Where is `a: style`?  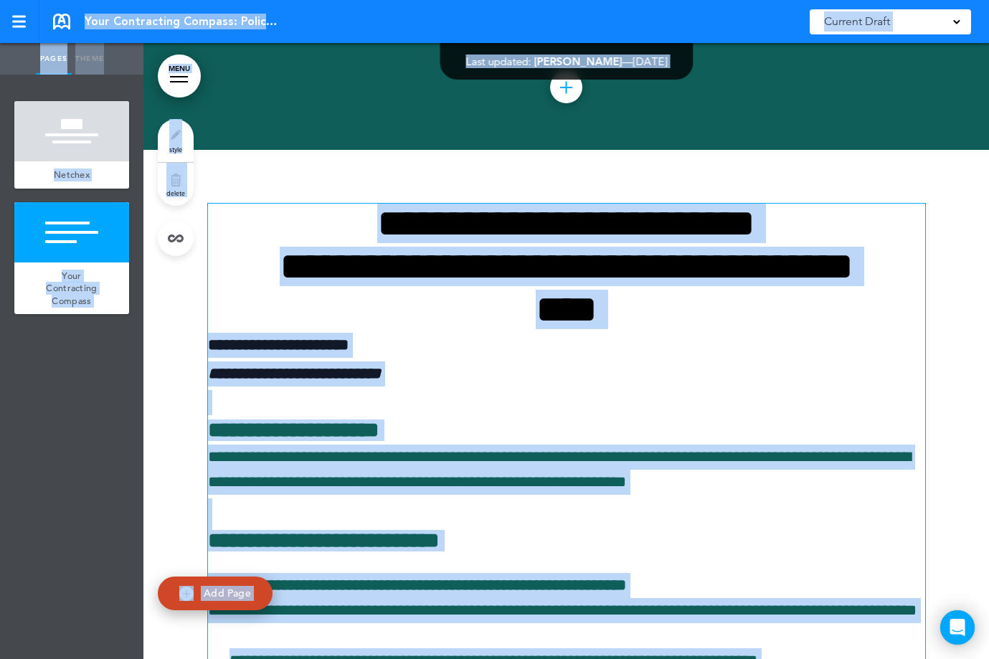 a: style is located at coordinates (176, 141).